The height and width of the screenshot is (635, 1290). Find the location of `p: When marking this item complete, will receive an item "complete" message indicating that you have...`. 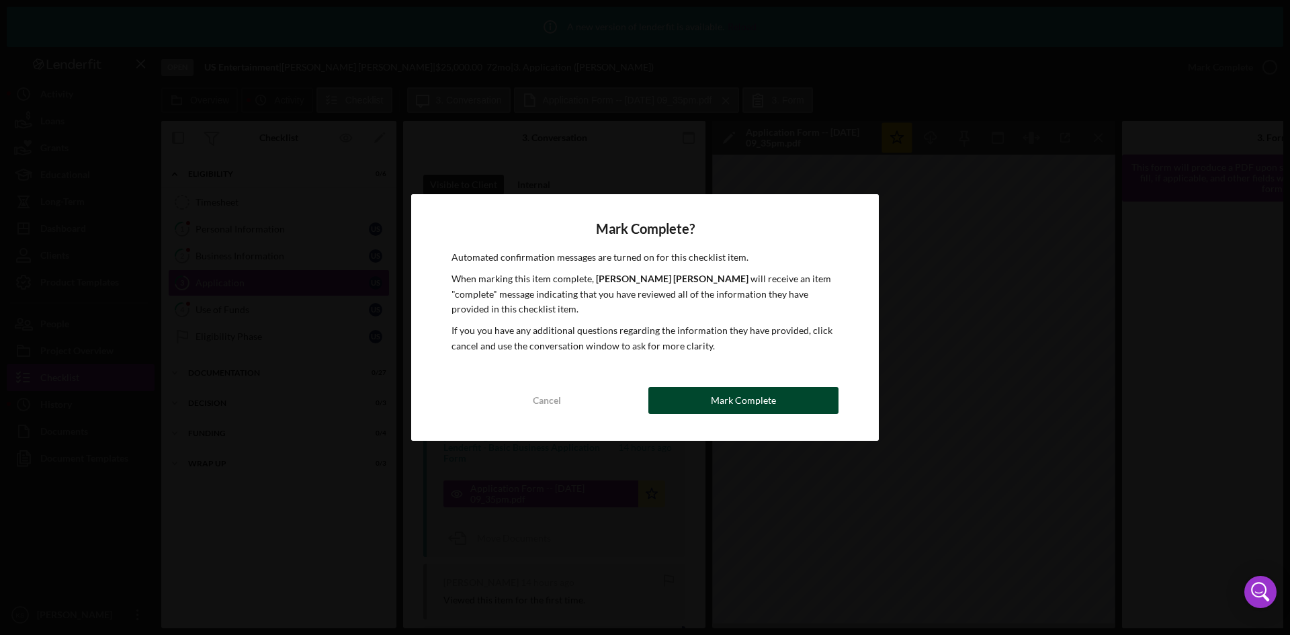

p: When marking this item complete, will receive an item "complete" message indicating that you have... is located at coordinates (645, 294).